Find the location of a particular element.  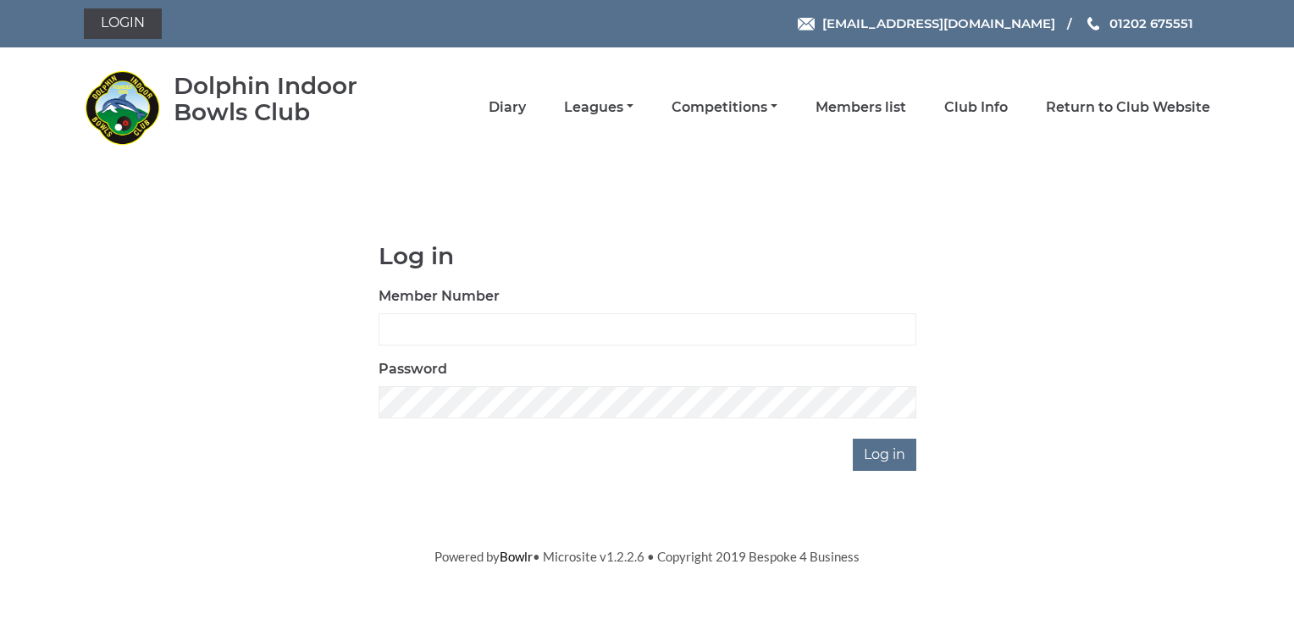

div: Dolphin Indoor Bowls Club is located at coordinates (290, 99).